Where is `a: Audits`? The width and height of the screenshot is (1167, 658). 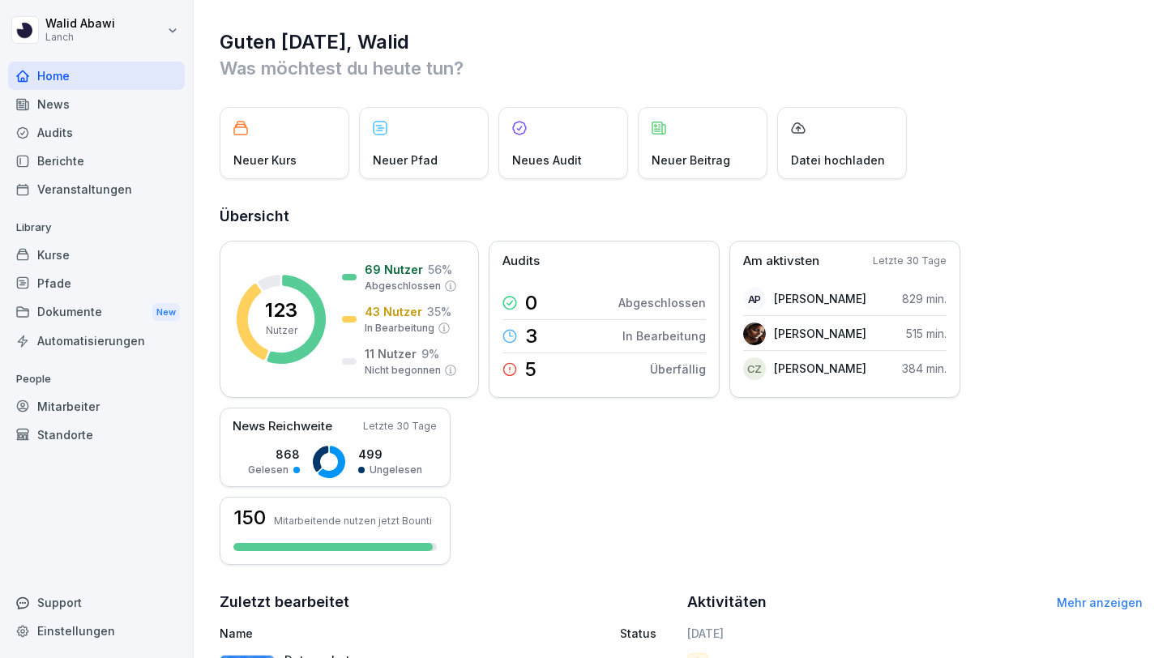
a: Audits is located at coordinates (96, 132).